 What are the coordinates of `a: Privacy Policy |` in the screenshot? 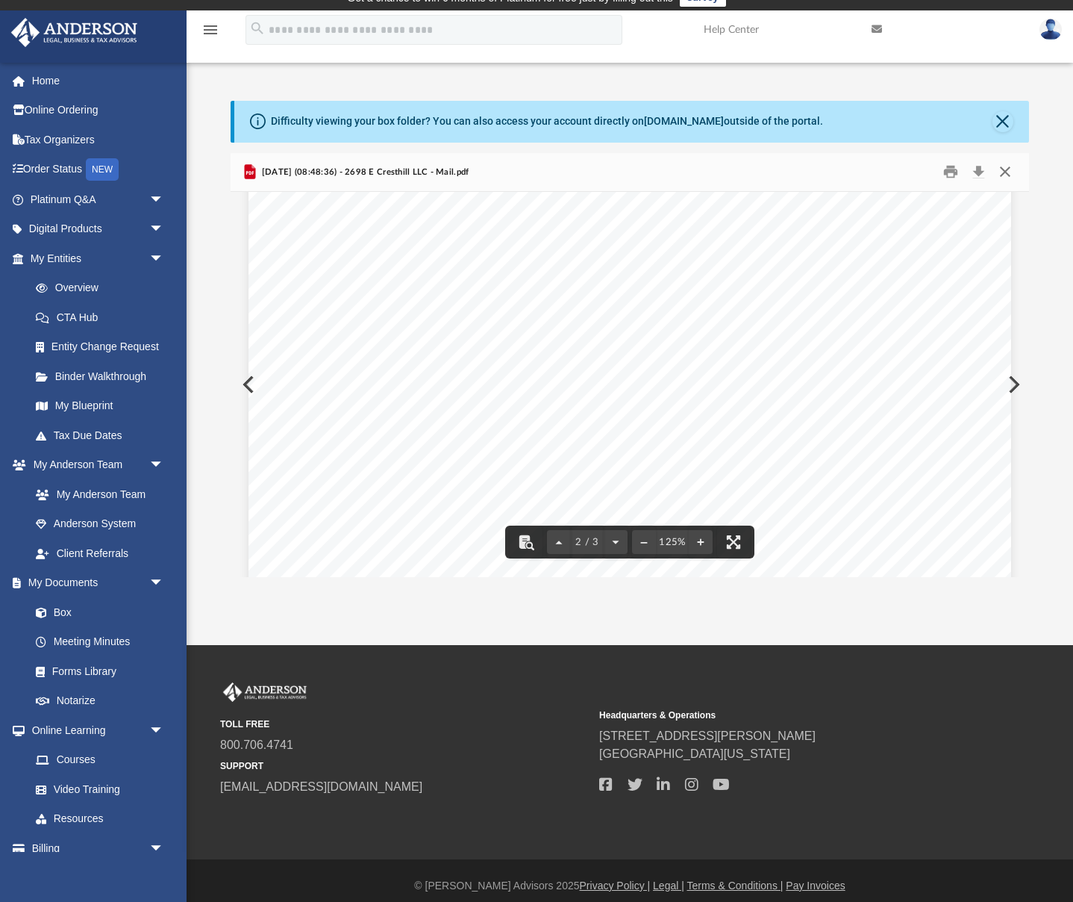 It's located at (615, 885).